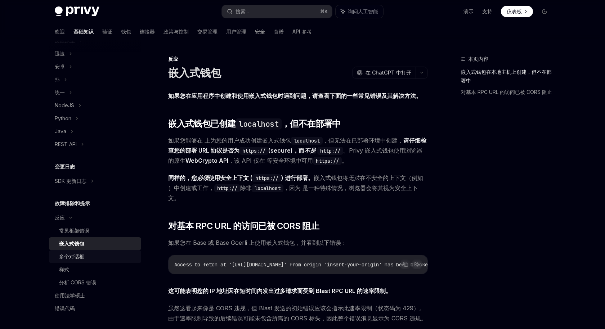 Image resolution: width=605 pixels, height=329 pixels. What do you see at coordinates (242, 11) in the screenshot?
I see `font: 搜索...` at bounding box center [242, 11].